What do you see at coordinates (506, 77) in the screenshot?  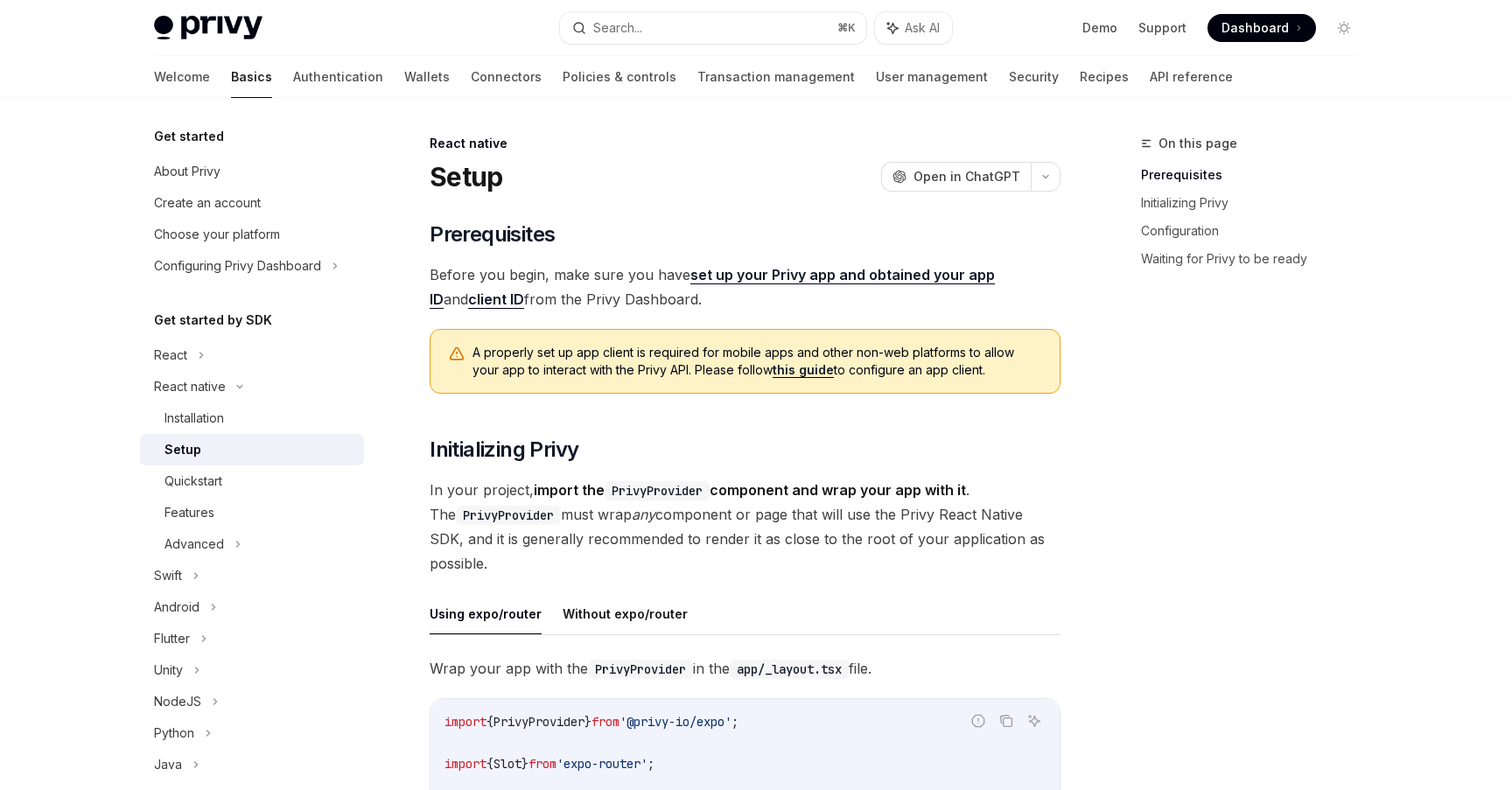 I see `a: Connectors` at bounding box center [506, 77].